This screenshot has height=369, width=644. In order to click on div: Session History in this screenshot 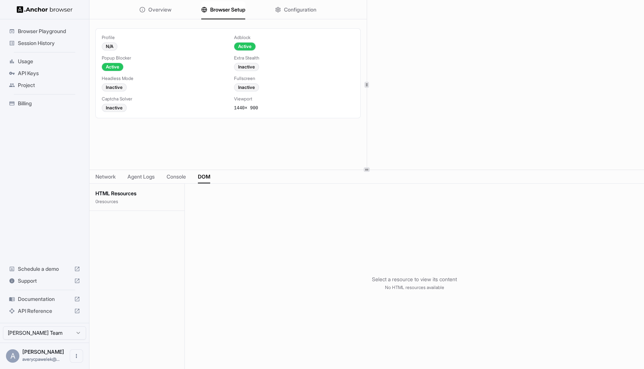, I will do `click(44, 43)`.